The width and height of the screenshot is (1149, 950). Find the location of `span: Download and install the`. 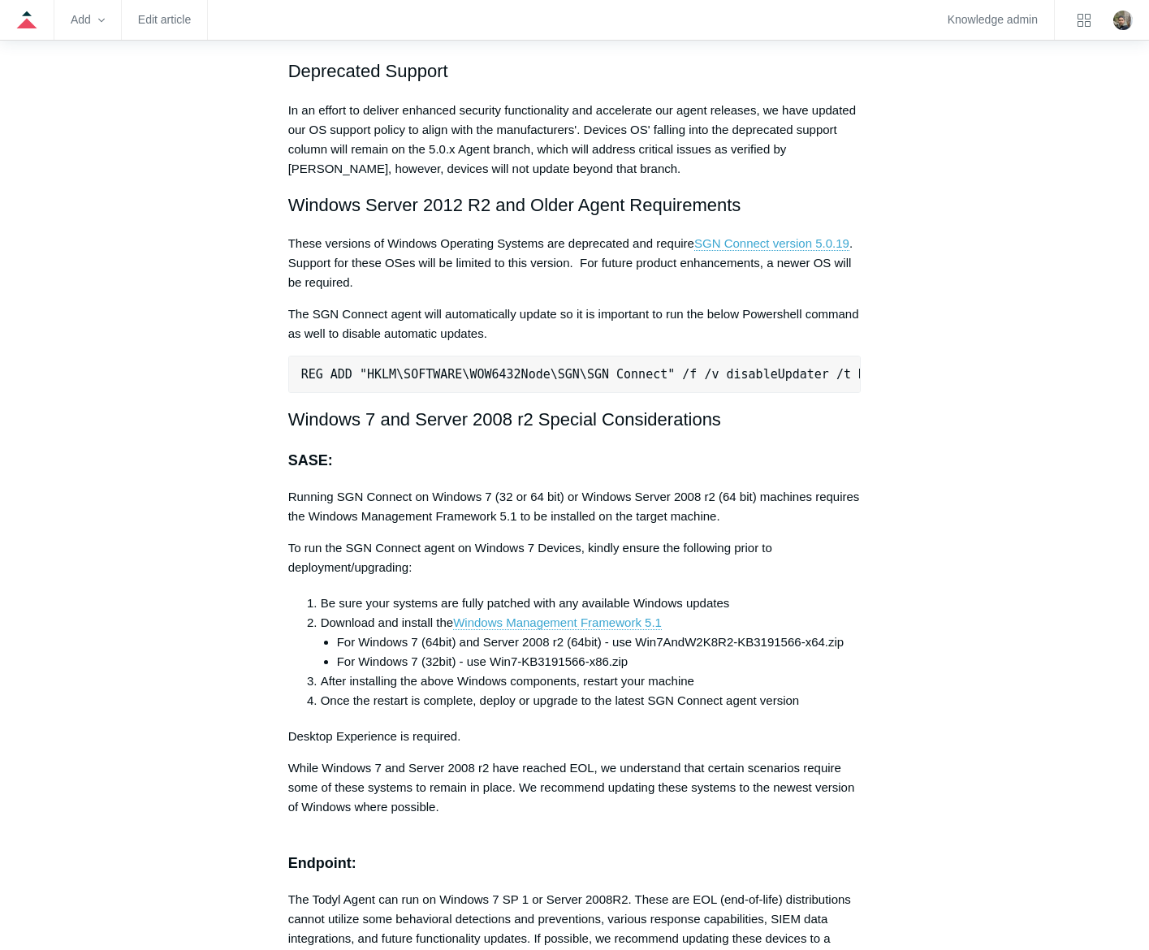

span: Download and install the is located at coordinates (386, 622).